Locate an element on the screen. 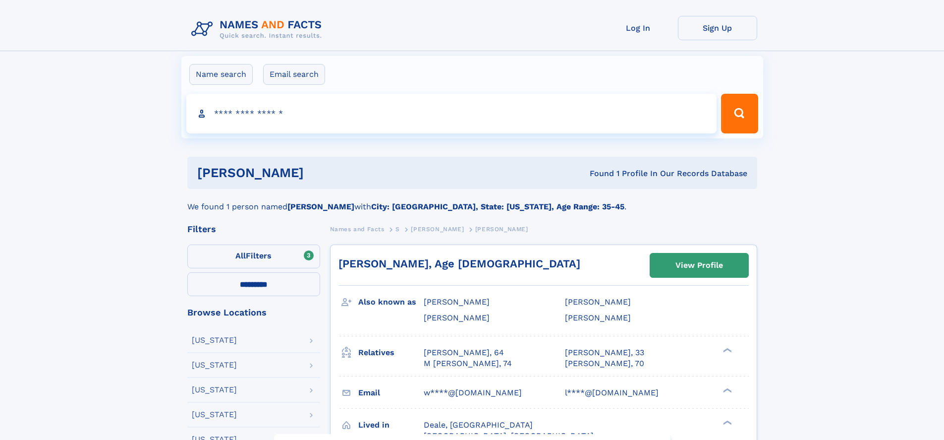  div: Browse Locations is located at coordinates (254, 312).